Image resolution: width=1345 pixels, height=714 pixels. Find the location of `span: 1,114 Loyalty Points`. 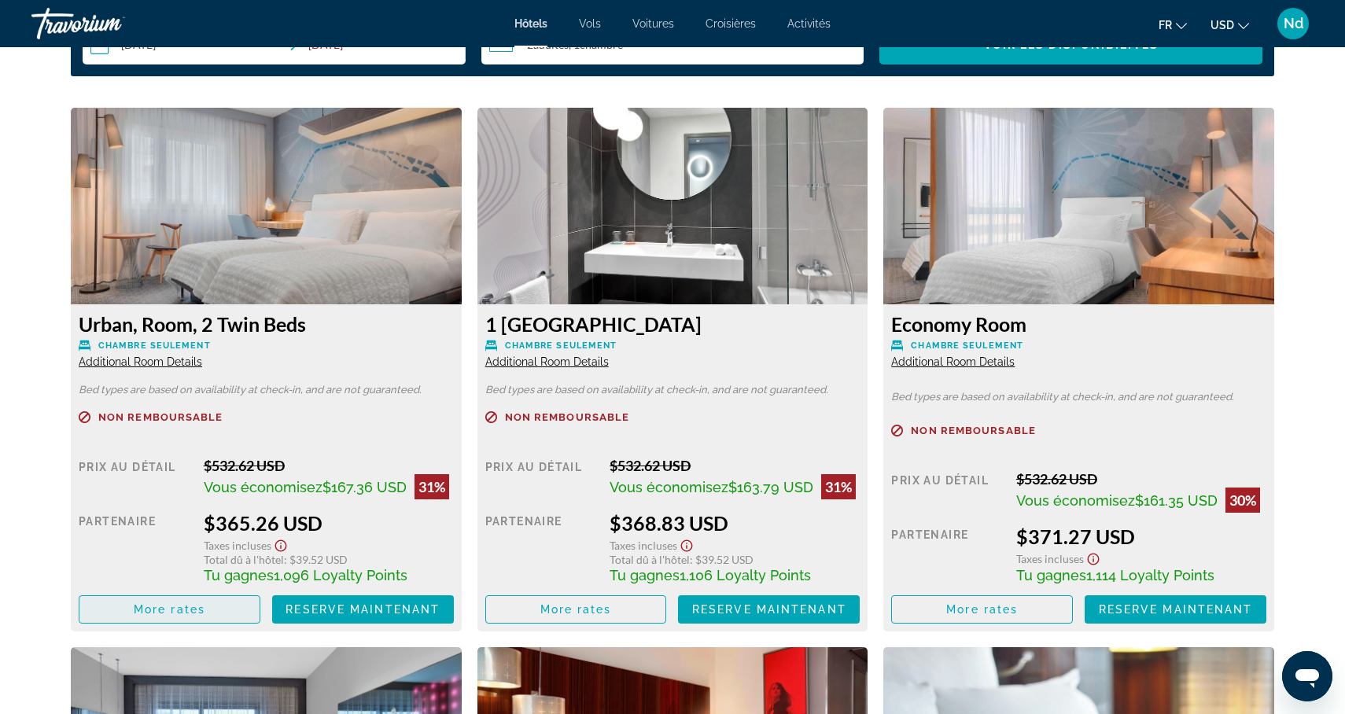

span: 1,114 Loyalty Points is located at coordinates (1150, 575).